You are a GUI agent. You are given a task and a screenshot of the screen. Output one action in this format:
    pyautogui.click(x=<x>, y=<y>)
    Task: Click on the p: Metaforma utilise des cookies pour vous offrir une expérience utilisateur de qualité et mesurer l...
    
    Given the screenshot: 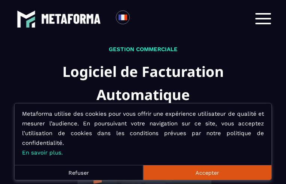 What is the action you would take?
    pyautogui.click(x=143, y=133)
    